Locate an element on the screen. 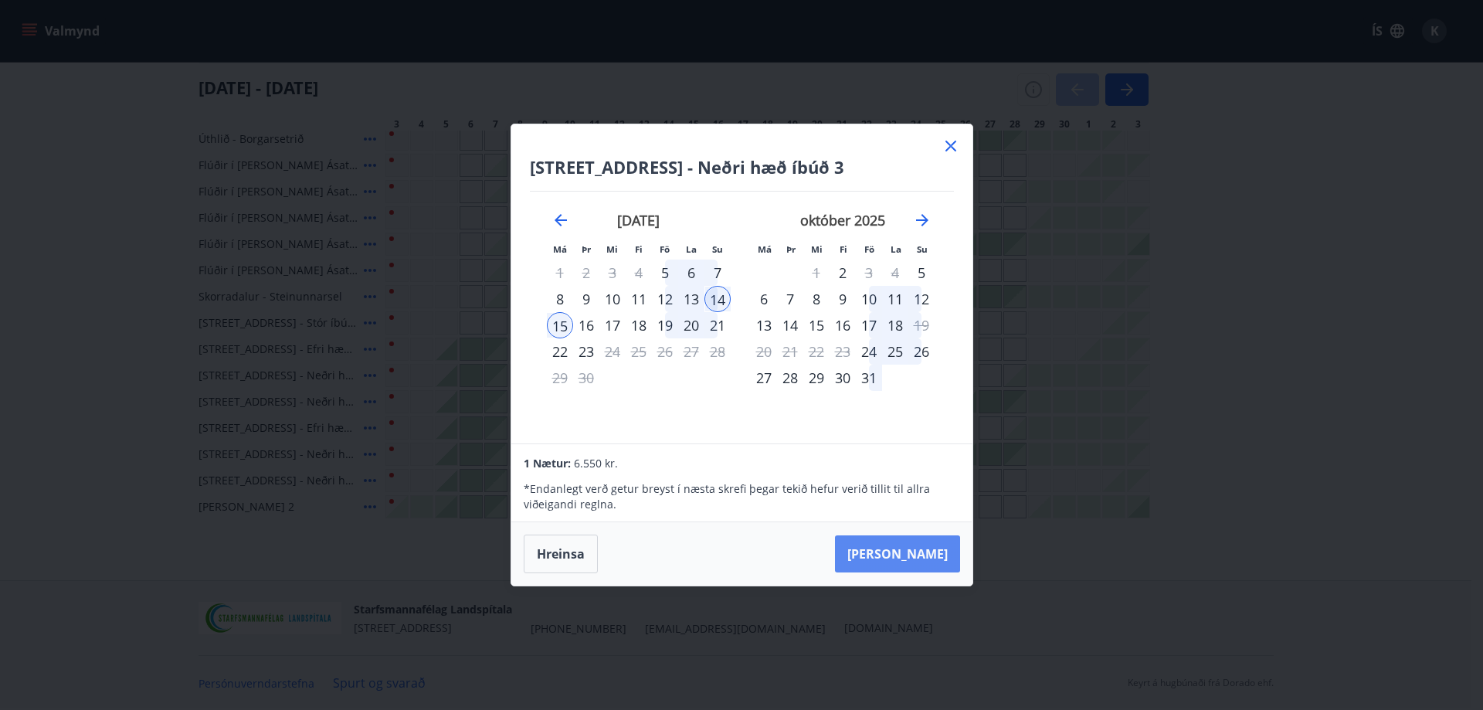 Image resolution: width=1483 pixels, height=710 pixels. td: Choose mánudagur, 27. október 2025 as your check-in date. It’s available. is located at coordinates (764, 378).